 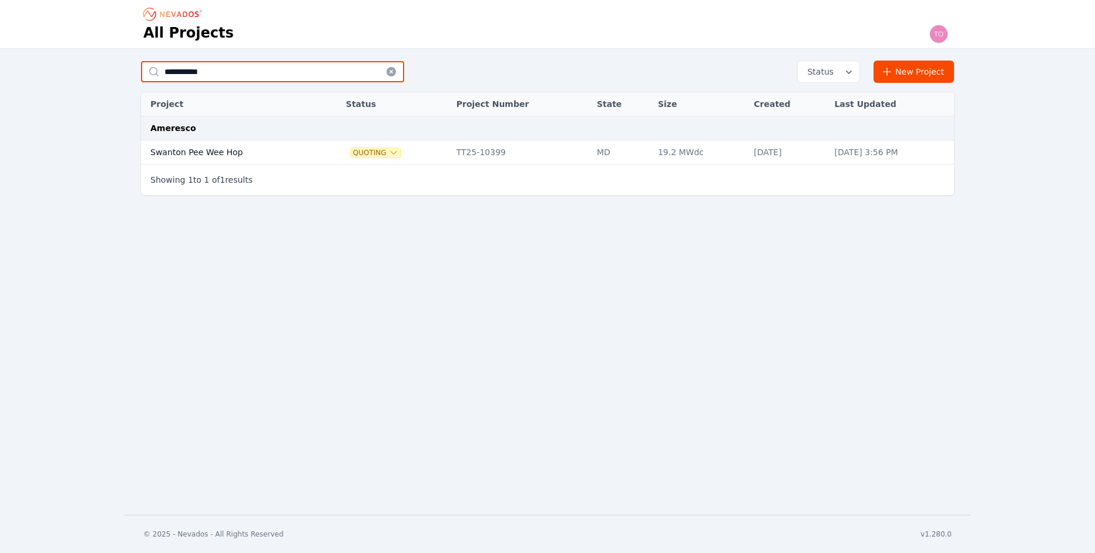 What do you see at coordinates (829, 72) in the screenshot?
I see `button: Status` at bounding box center [829, 72].